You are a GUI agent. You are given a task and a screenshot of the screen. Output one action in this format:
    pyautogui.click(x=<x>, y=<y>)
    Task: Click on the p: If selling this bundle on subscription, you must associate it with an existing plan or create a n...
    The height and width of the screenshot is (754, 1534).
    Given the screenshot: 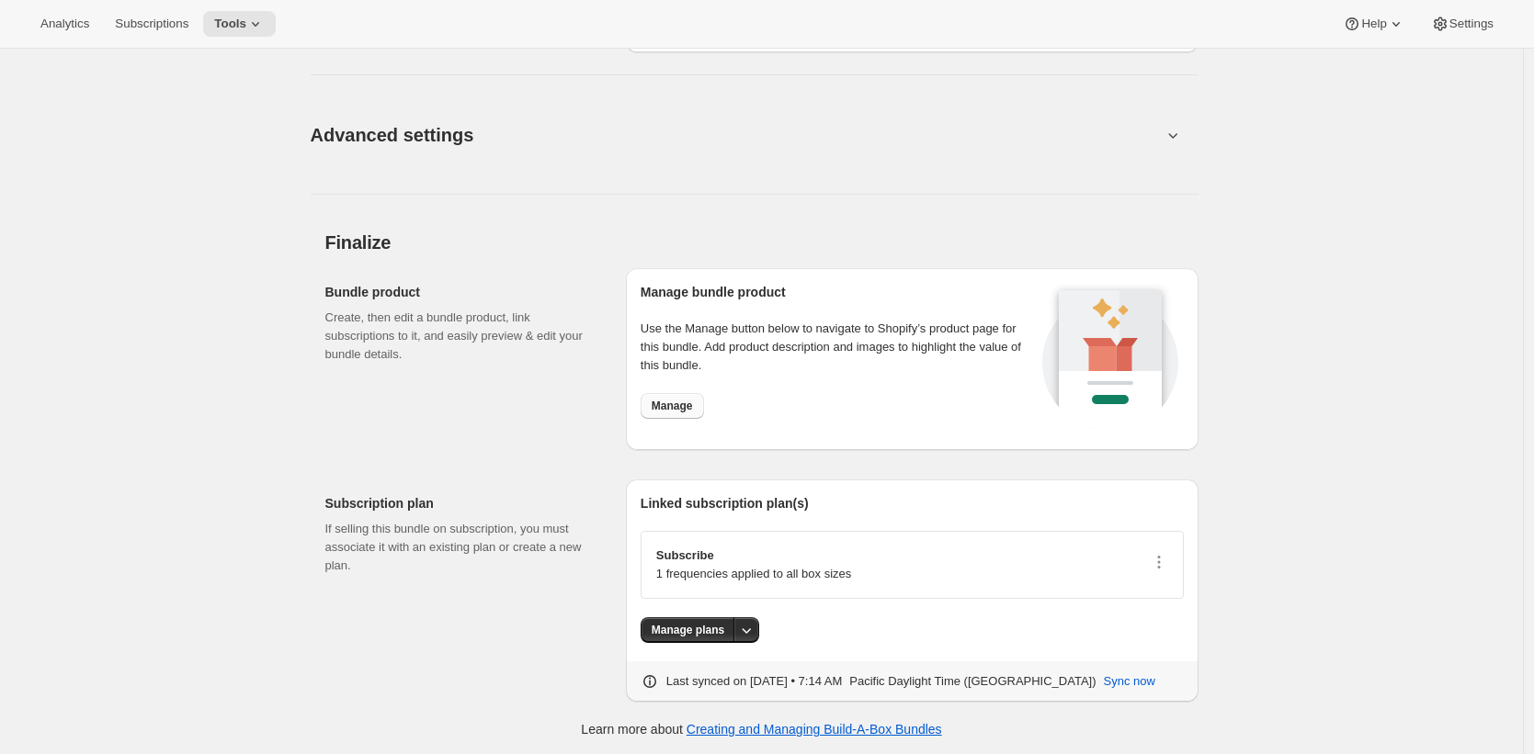 What is the action you would take?
    pyautogui.click(x=460, y=548)
    